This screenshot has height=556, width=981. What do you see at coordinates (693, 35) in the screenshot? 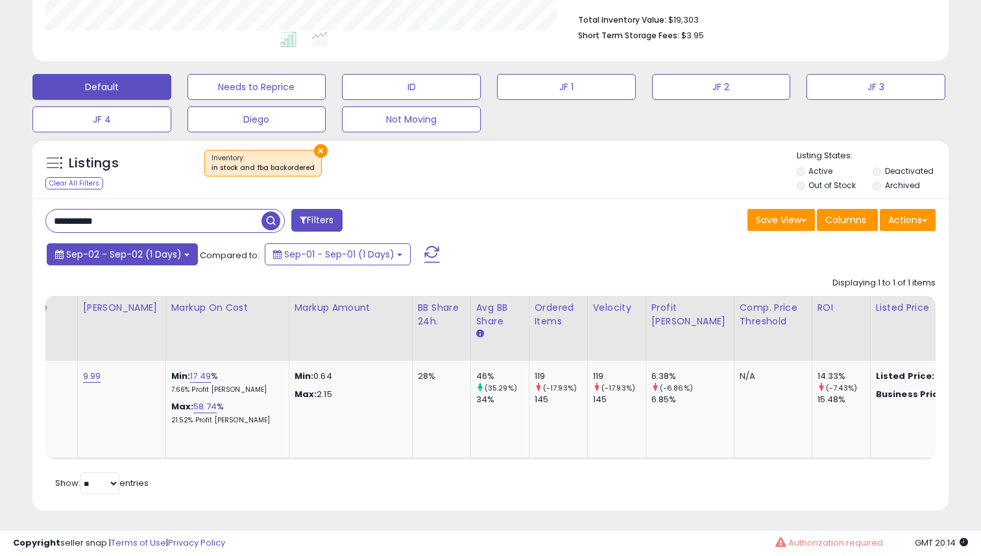
I see `span: $3.95` at bounding box center [693, 35].